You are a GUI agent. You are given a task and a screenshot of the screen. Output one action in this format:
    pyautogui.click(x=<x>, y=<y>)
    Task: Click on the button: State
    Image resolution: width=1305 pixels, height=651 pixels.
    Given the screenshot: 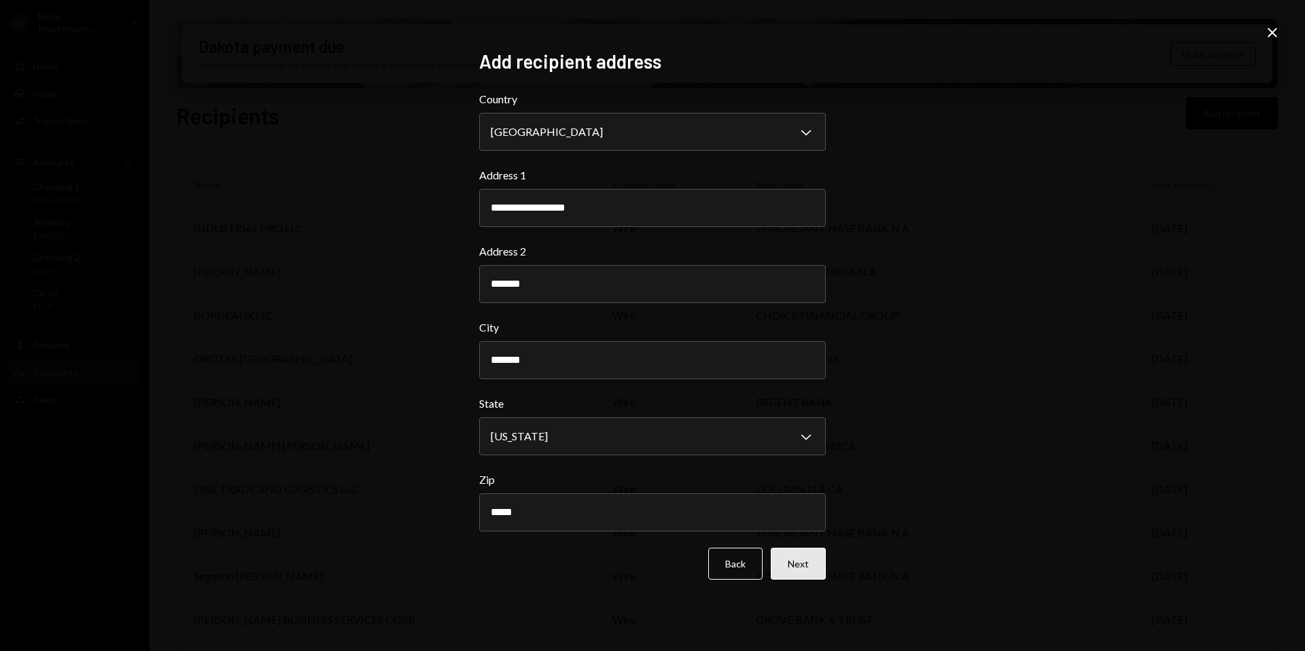 What is the action you would take?
    pyautogui.click(x=653, y=436)
    